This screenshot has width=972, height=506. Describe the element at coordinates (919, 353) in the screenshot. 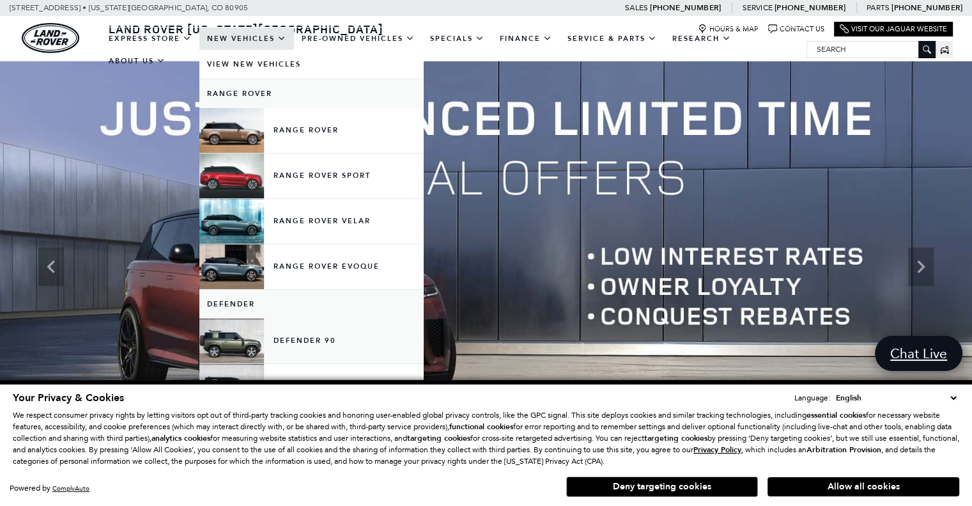

I see `span: Chat Live` at that location.